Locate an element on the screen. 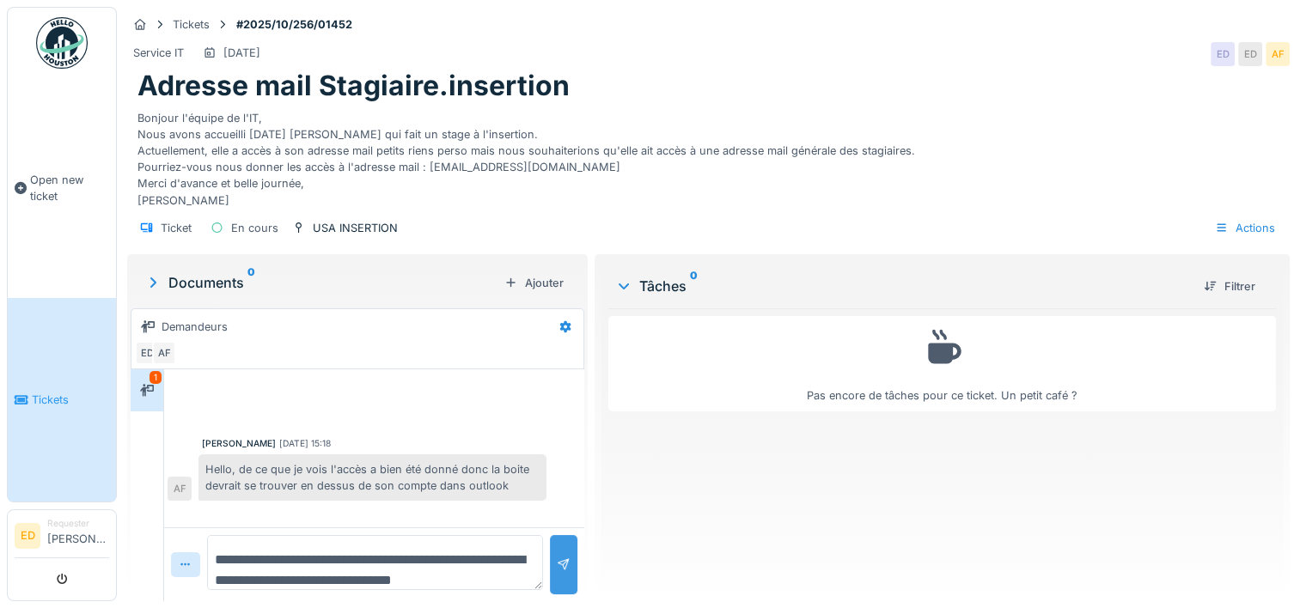 Image resolution: width=1300 pixels, height=608 pixels. div: Pas encore de tâches pour ce ticket. Un petit café ? is located at coordinates (942, 363).